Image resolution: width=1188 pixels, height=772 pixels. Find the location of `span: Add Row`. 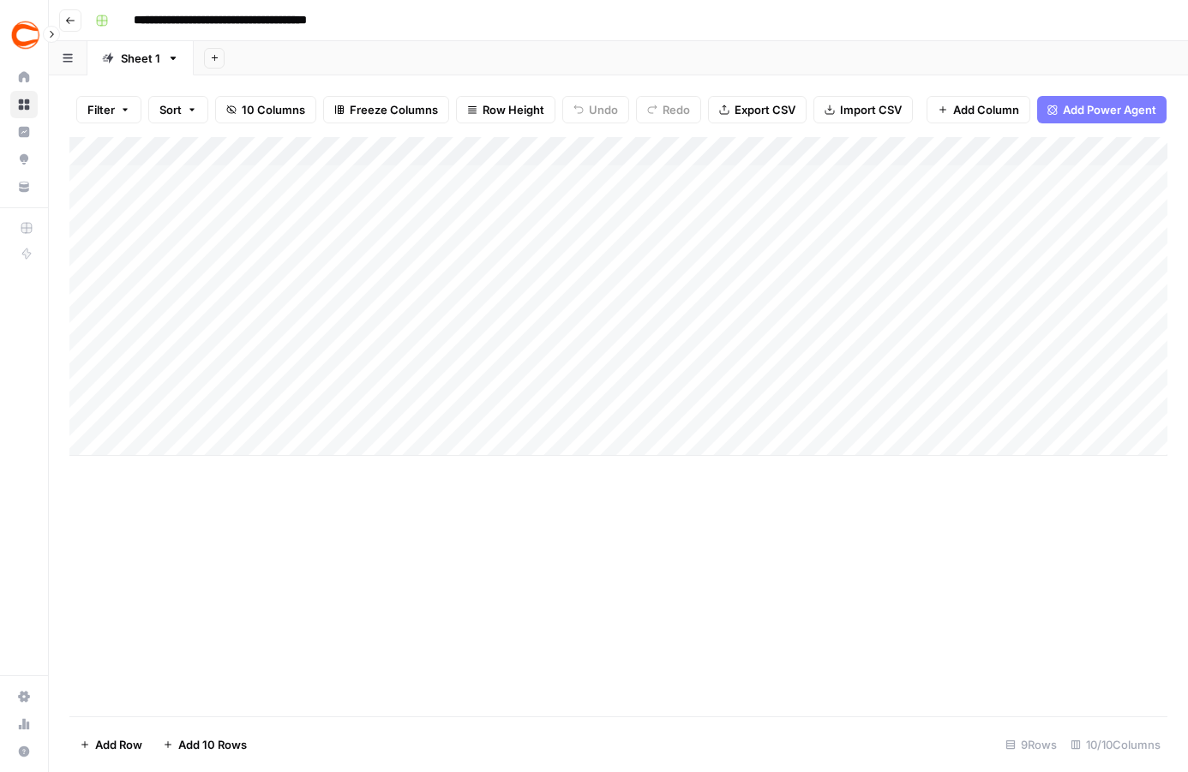

span: Add Row is located at coordinates (118, 745).